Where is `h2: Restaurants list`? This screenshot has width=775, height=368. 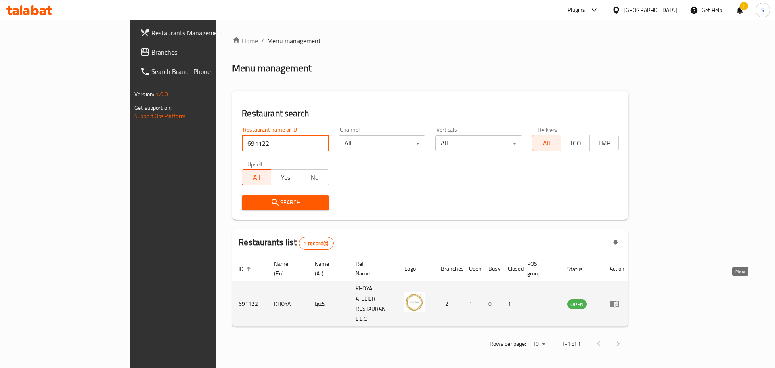 h2: Restaurants list is located at coordinates (286, 242).